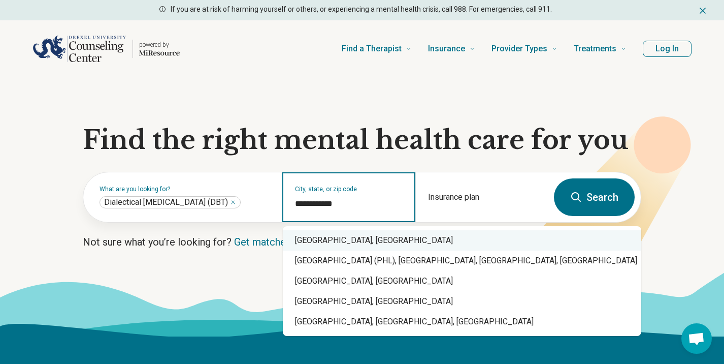  I want to click on span: Insurance, so click(447, 49).